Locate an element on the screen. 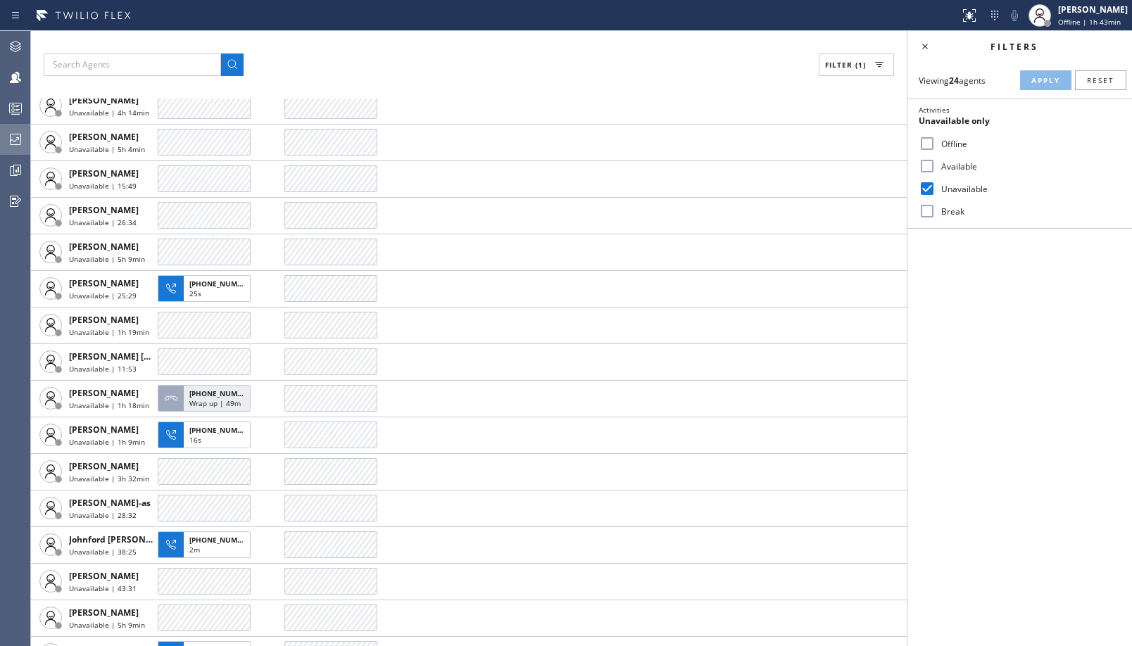  span: Unavailable | 26:34 is located at coordinates (103, 222).